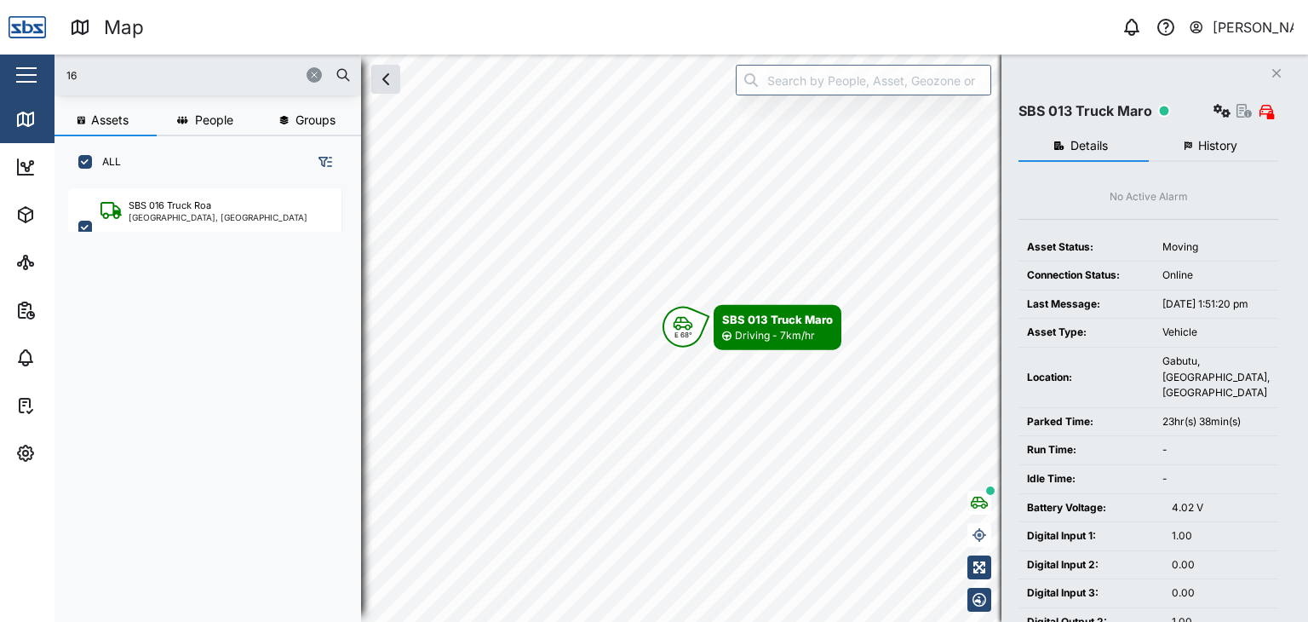 This screenshot has width=1308, height=622. What do you see at coordinates (1216, 247) in the screenshot?
I see `div: Moving` at bounding box center [1216, 247].